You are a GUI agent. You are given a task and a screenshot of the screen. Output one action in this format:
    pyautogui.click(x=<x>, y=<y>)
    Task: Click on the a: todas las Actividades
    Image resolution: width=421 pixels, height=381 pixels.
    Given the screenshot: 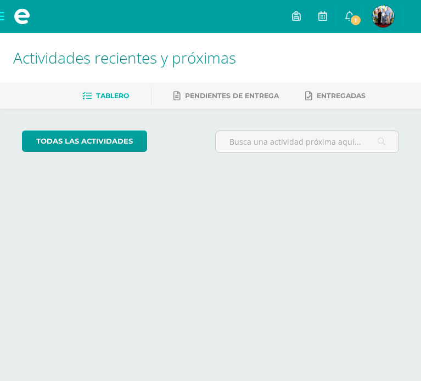 What is the action you would take?
    pyautogui.click(x=85, y=141)
    